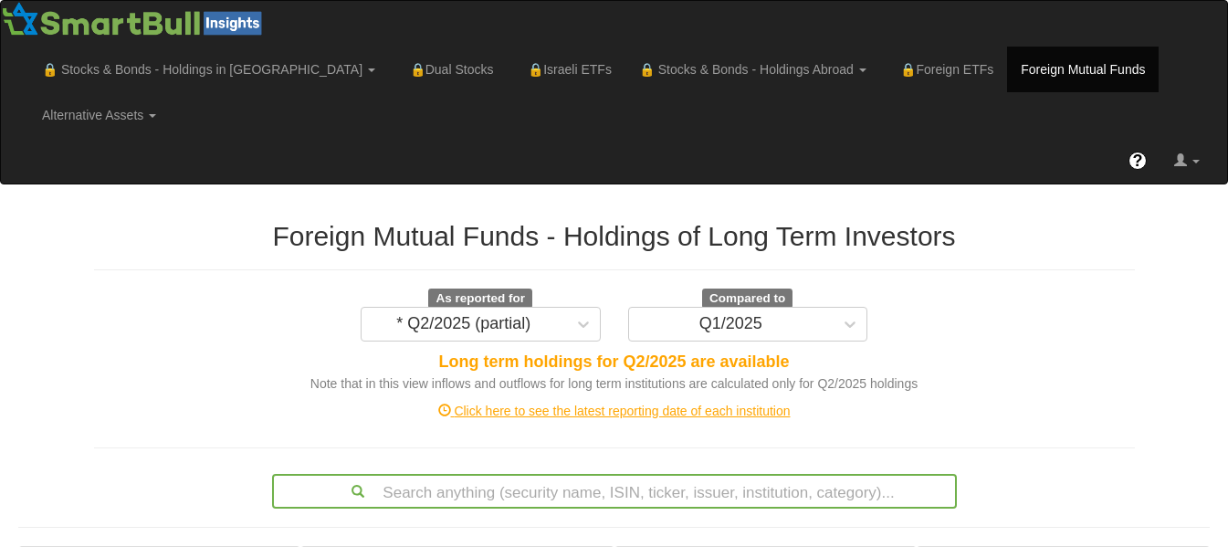 The height and width of the screenshot is (547, 1228). What do you see at coordinates (614, 383) in the screenshot?
I see `div: Note that in this view inflows and outflows for long term institutions are calculated only for Q2...` at bounding box center [614, 383].